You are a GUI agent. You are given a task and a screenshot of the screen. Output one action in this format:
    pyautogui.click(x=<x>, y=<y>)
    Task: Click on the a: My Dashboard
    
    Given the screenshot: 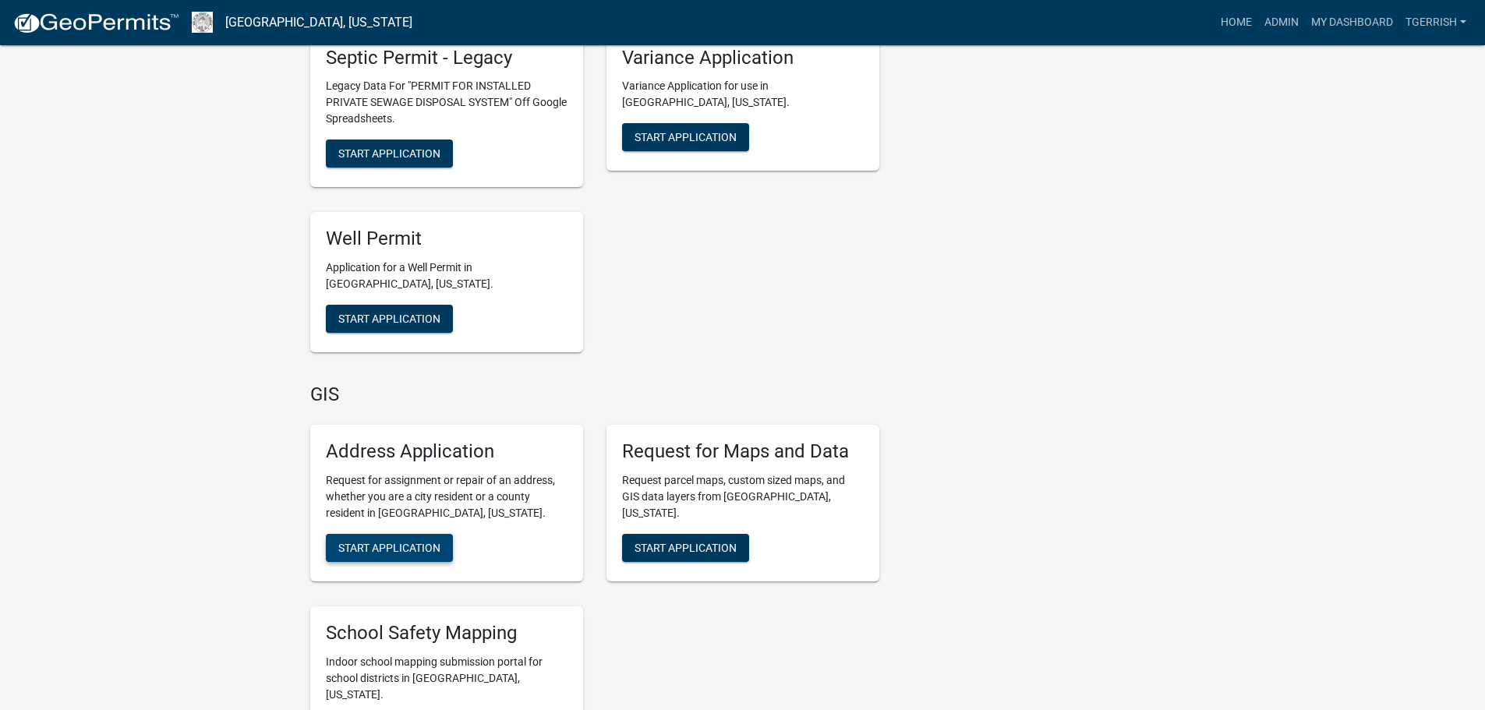 What is the action you would take?
    pyautogui.click(x=1352, y=23)
    